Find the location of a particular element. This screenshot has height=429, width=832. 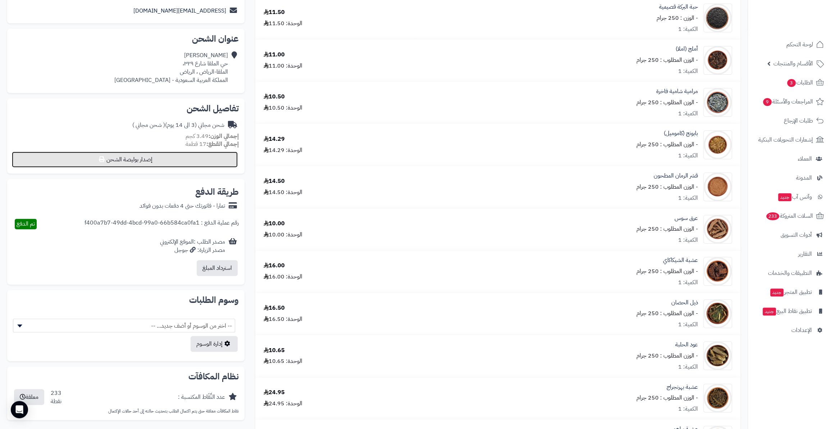

span: -- اختر من الوسوم أو أضف جديد... -- is located at coordinates (124, 326).